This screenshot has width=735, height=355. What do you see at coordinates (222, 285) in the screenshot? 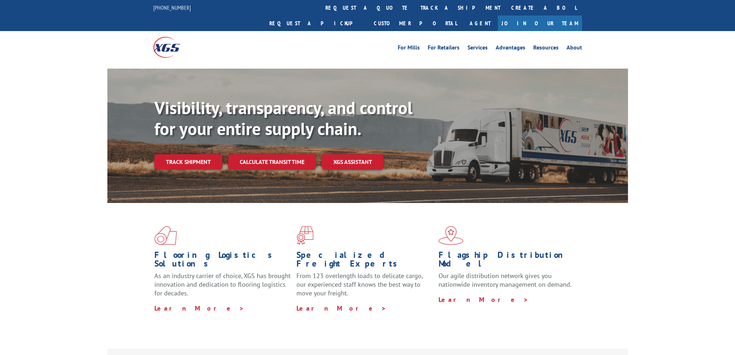
I see `span: As an industry carrier of choice, XGS has brought innovation and dedication to flooring logistics...` at bounding box center [222, 285].